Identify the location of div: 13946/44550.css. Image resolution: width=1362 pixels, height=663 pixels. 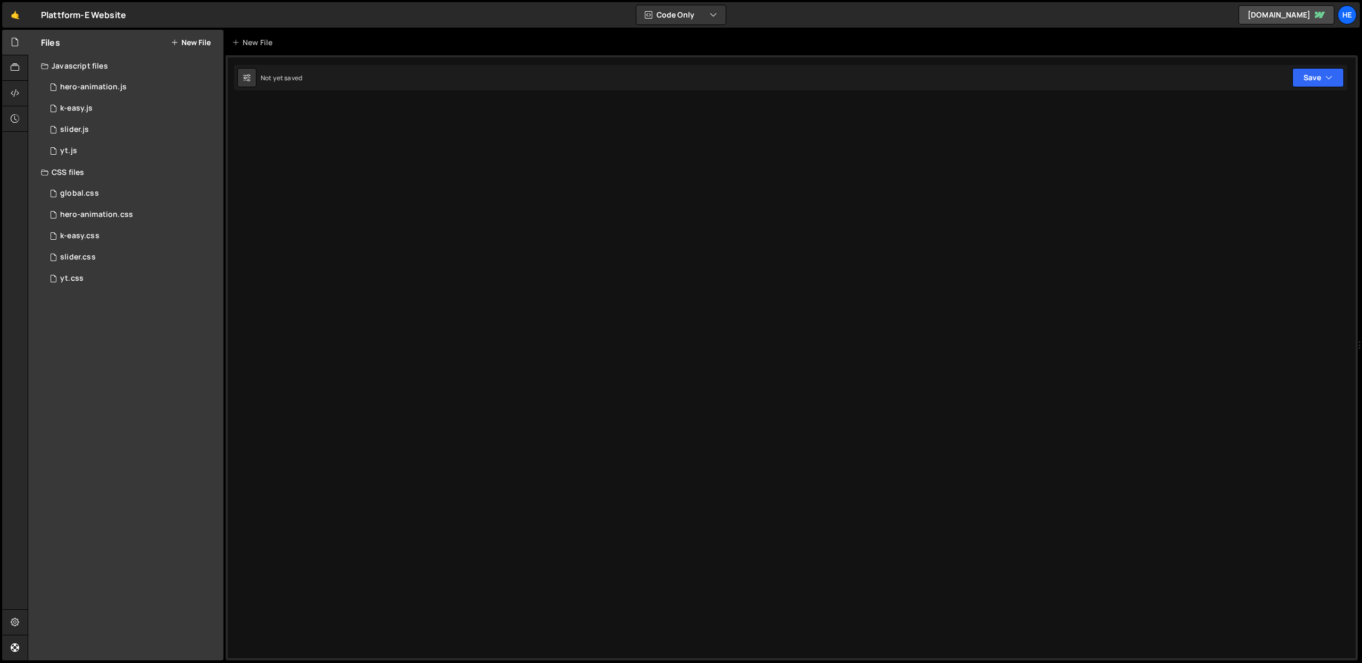
(132, 257).